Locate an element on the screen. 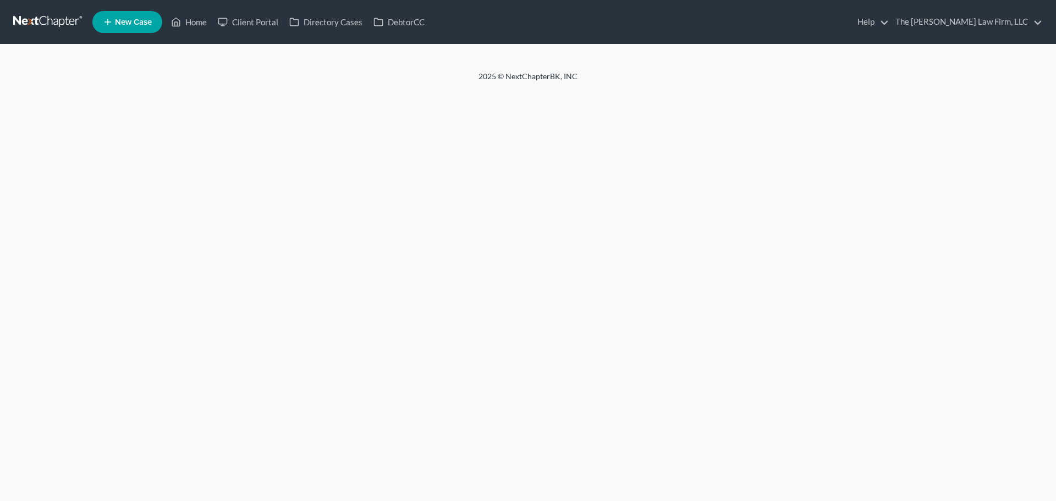 The image size is (1056, 501). a: Client Portal is located at coordinates (248, 22).